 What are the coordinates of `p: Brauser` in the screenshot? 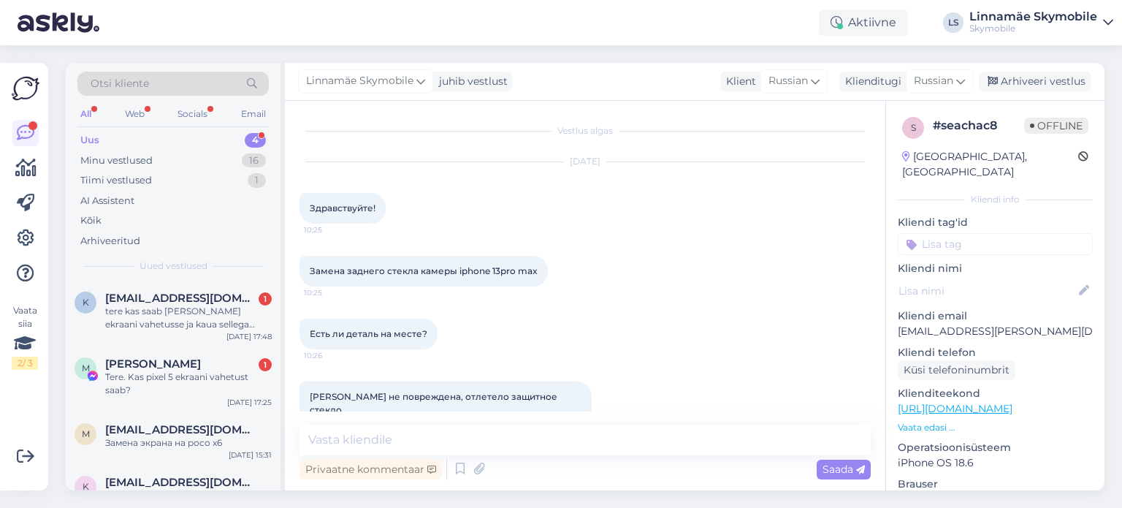 It's located at (995, 484).